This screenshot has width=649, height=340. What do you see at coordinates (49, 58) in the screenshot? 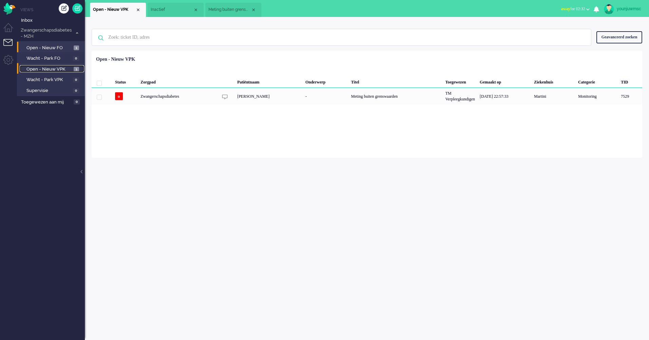
I see `span: Wacht - Park FO` at bounding box center [49, 58].